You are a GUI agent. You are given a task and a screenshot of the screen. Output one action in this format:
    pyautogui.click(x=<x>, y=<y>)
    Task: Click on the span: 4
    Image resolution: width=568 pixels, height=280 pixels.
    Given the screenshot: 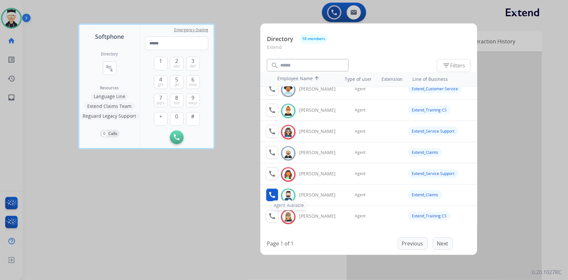 What is the action you would take?
    pyautogui.click(x=160, y=79)
    